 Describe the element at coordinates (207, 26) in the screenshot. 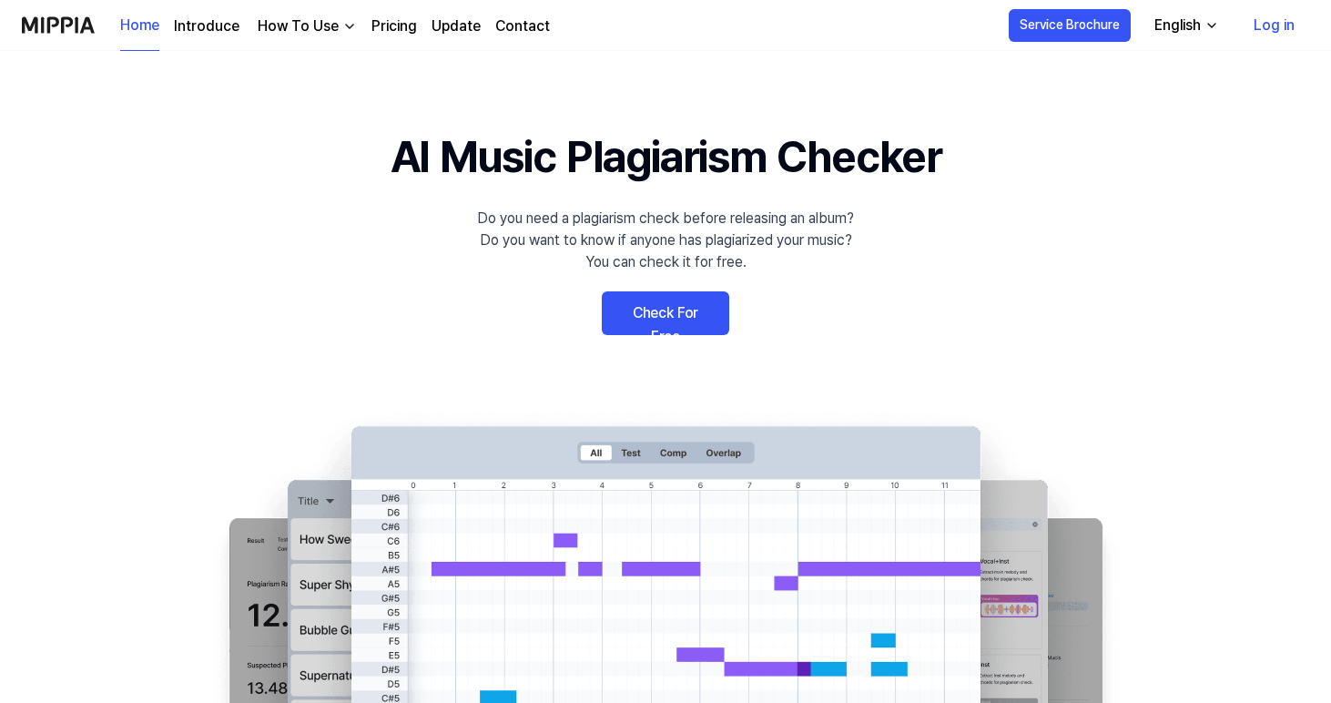

I see `a: Introduce` at that location.